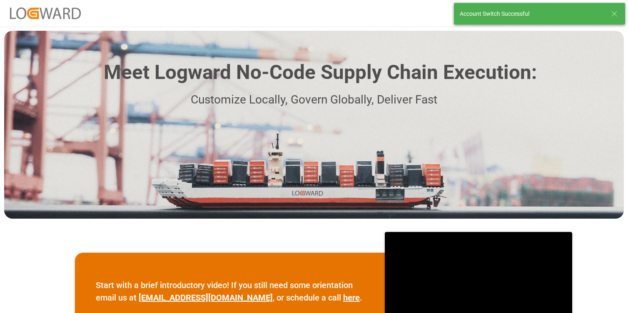 Image resolution: width=628 pixels, height=313 pixels. I want to click on div: Account Switch Successful, so click(531, 14).